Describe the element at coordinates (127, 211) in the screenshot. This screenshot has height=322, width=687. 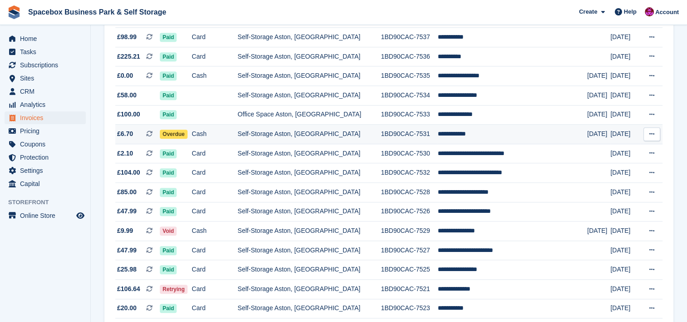
I see `span: £47.99` at that location.